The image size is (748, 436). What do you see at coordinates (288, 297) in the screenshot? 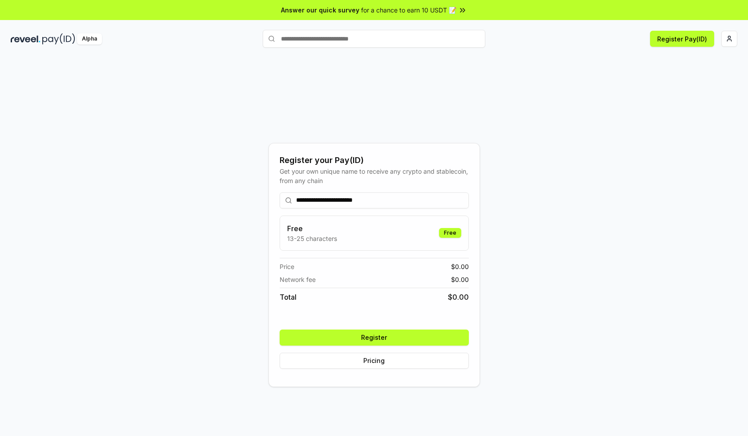
I see `span: Total` at bounding box center [288, 297].